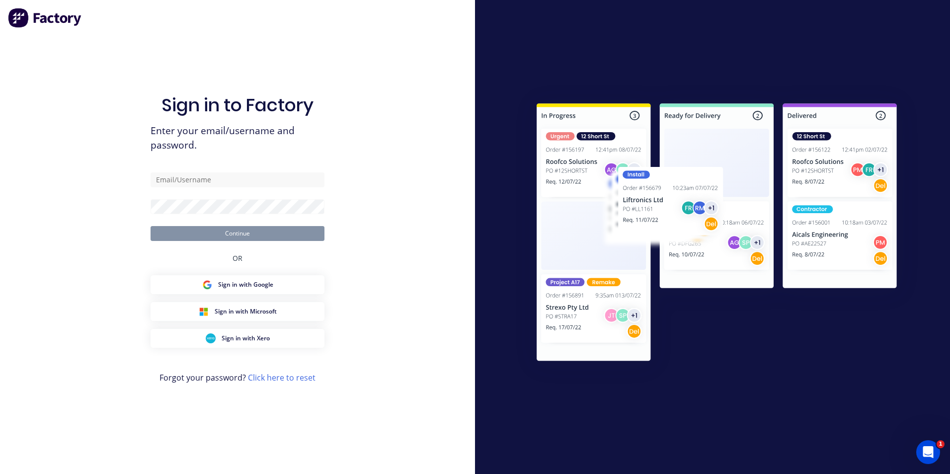 The width and height of the screenshot is (950, 474). I want to click on span: Sign in with Microsoft, so click(245, 311).